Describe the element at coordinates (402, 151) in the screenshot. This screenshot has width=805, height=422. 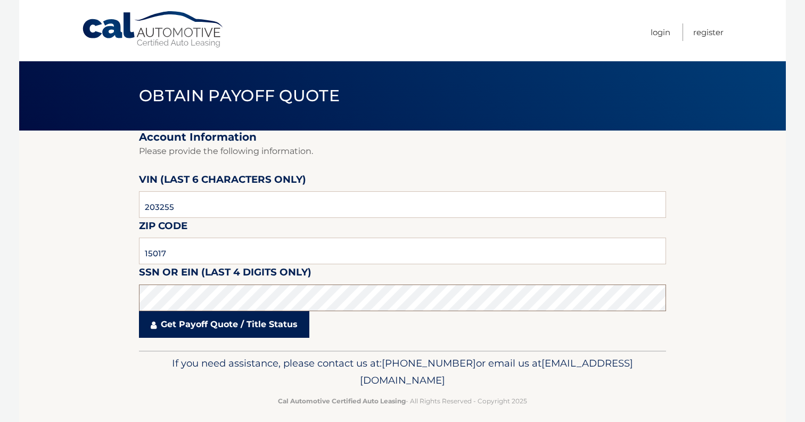
I see `p: Please provide the following information.` at that location.